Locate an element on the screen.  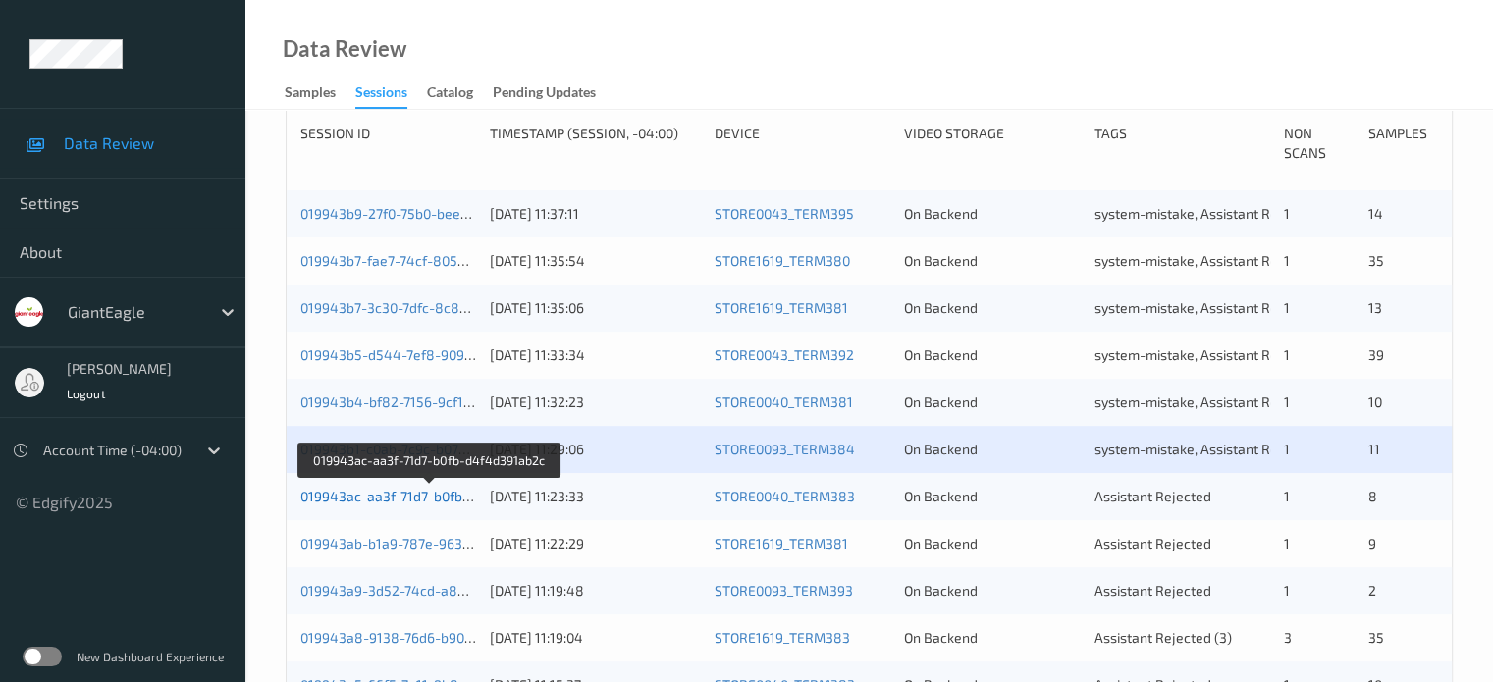
a: 019943b7-fae7-74cf-8055-299f720dc599 is located at coordinates (430, 260).